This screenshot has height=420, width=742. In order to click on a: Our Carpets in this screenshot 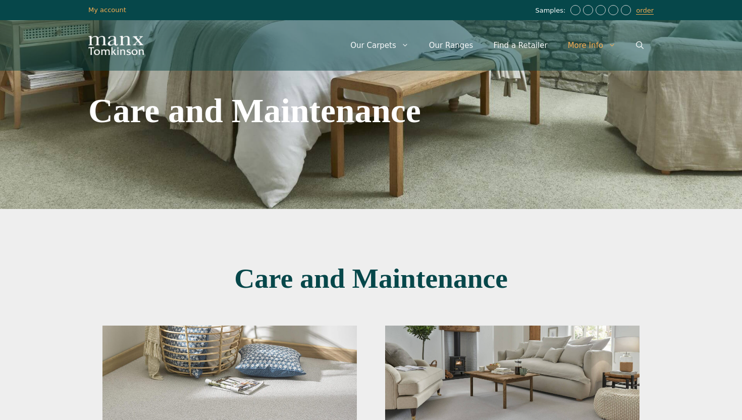, I will do `click(380, 45)`.